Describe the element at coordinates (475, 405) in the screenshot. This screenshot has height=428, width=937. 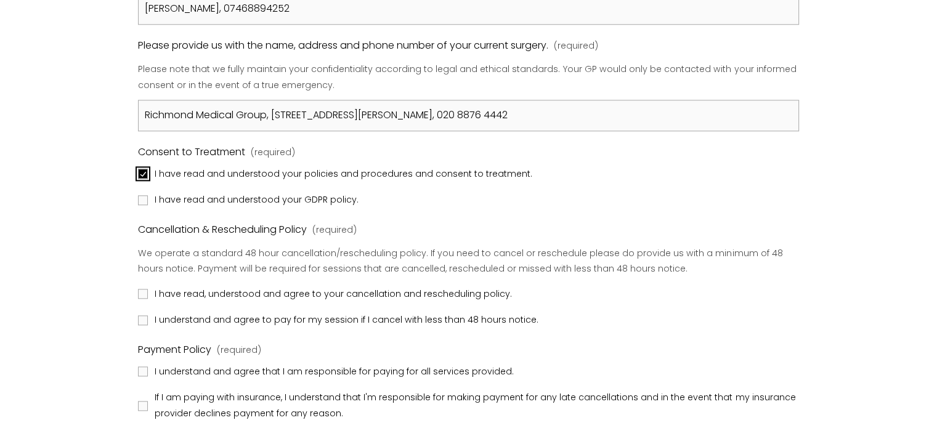
I see `span: If I am paying with insurance, I understand that I'm responsible for making payment for any late ...` at that location.